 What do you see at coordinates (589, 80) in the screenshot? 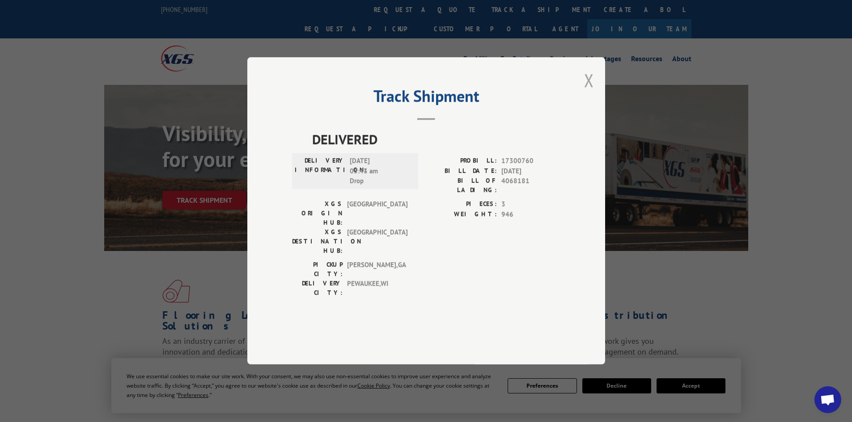
I see `button: Close modal` at bounding box center [589, 80].